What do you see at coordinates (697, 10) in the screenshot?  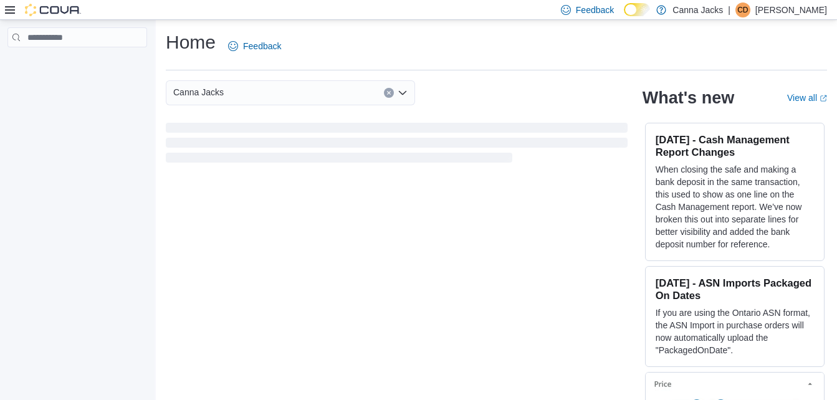 I see `p: Canna Jacks` at bounding box center [697, 10].